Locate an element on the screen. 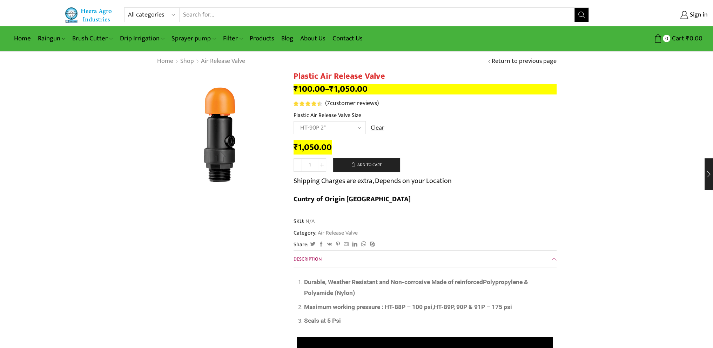 The height and width of the screenshot is (348, 713). span: Cart is located at coordinates (677, 38).